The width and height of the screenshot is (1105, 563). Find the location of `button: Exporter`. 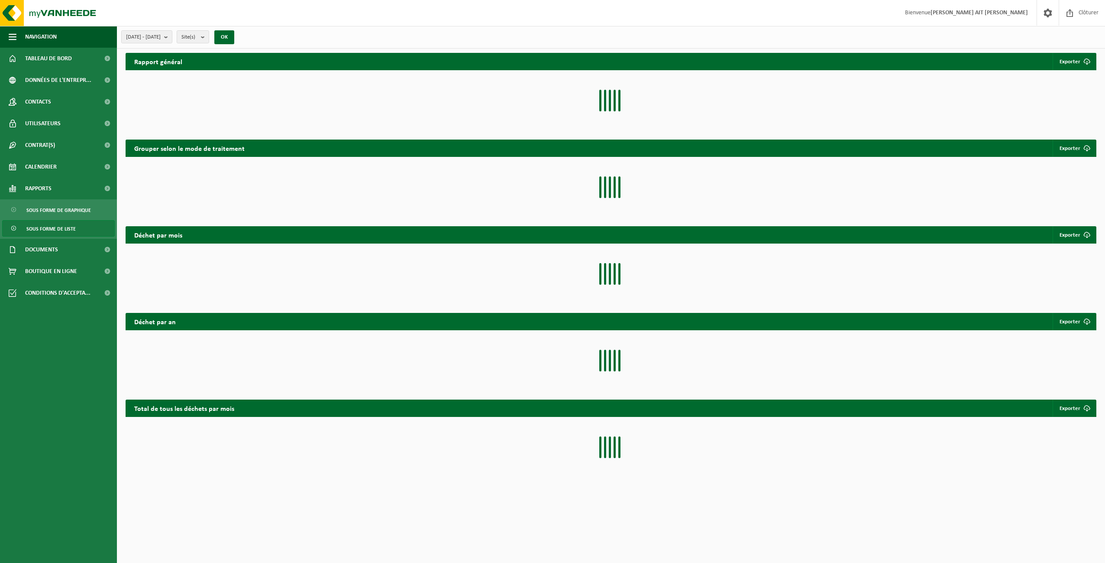

button: Exporter is located at coordinates (1074, 61).